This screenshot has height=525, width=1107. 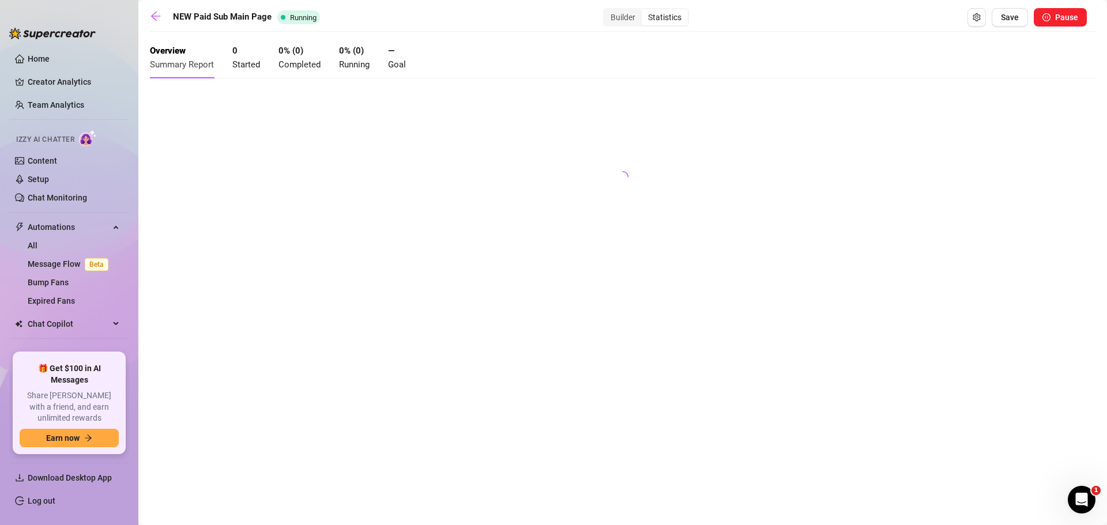 I want to click on img: logo-BBDzfeDw.svg, so click(x=52, y=33).